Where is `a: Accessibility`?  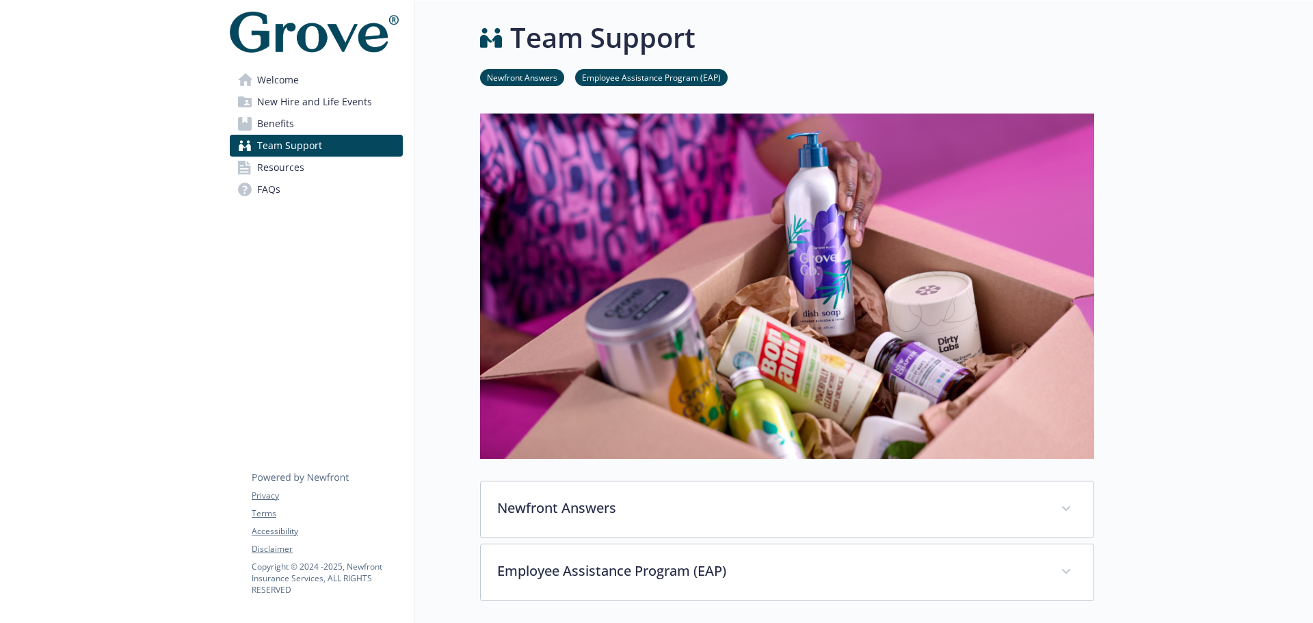
a: Accessibility is located at coordinates (327, 531).